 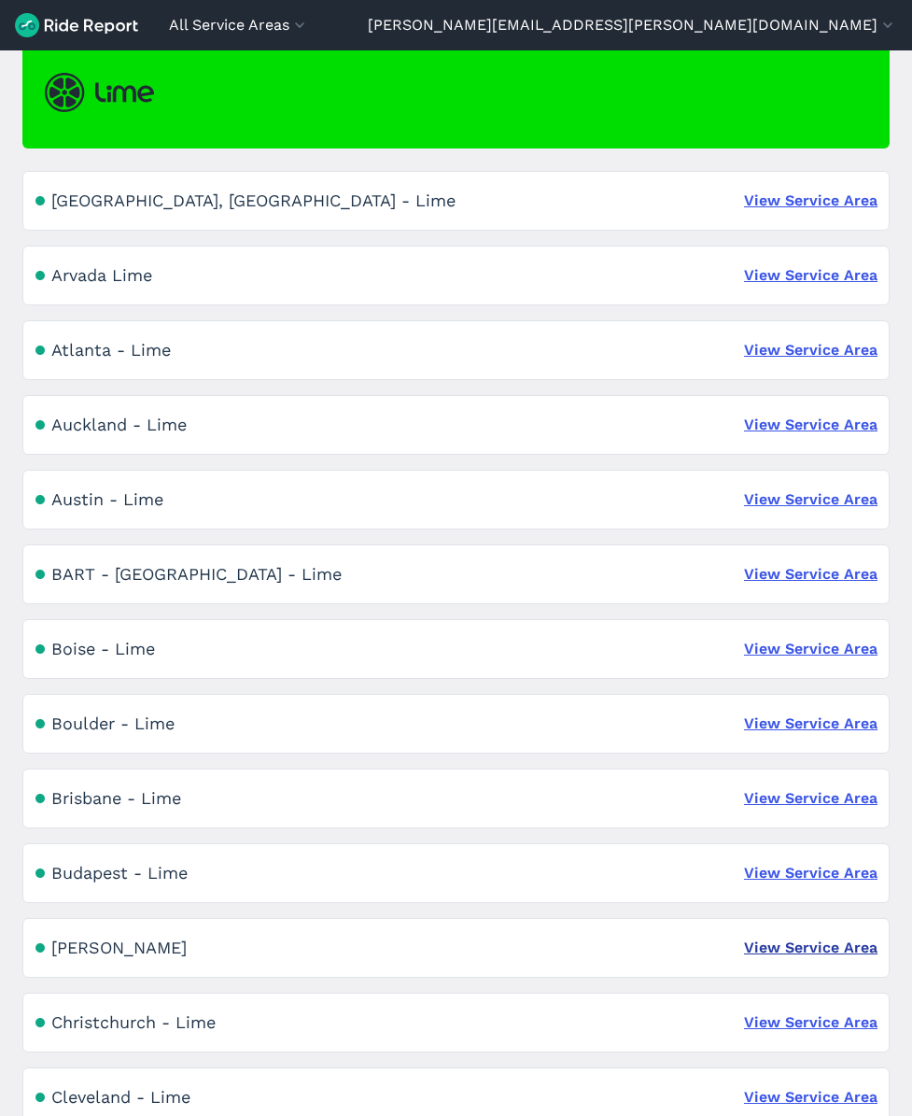 What do you see at coordinates (99, 92) in the screenshot?
I see `img: Lime` at bounding box center [99, 92].